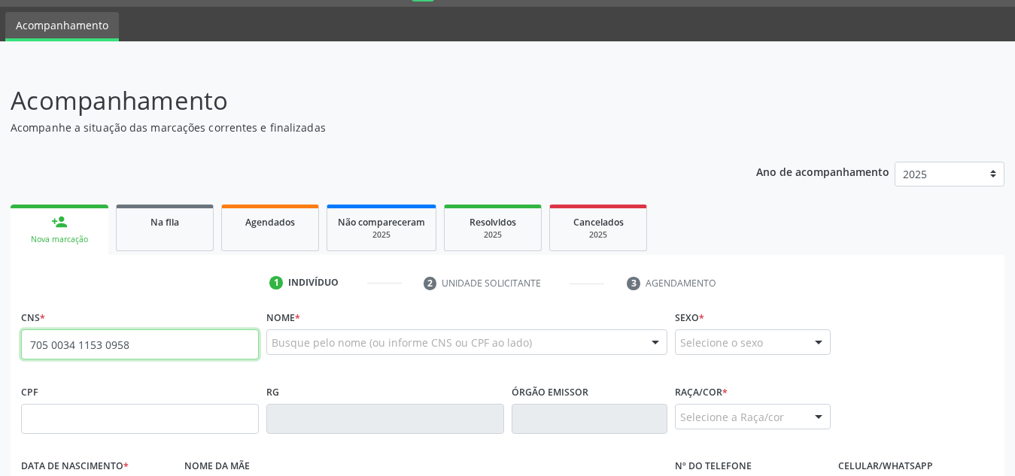 The height and width of the screenshot is (476, 1015). What do you see at coordinates (276, 283) in the screenshot?
I see `div: 1` at bounding box center [276, 283].